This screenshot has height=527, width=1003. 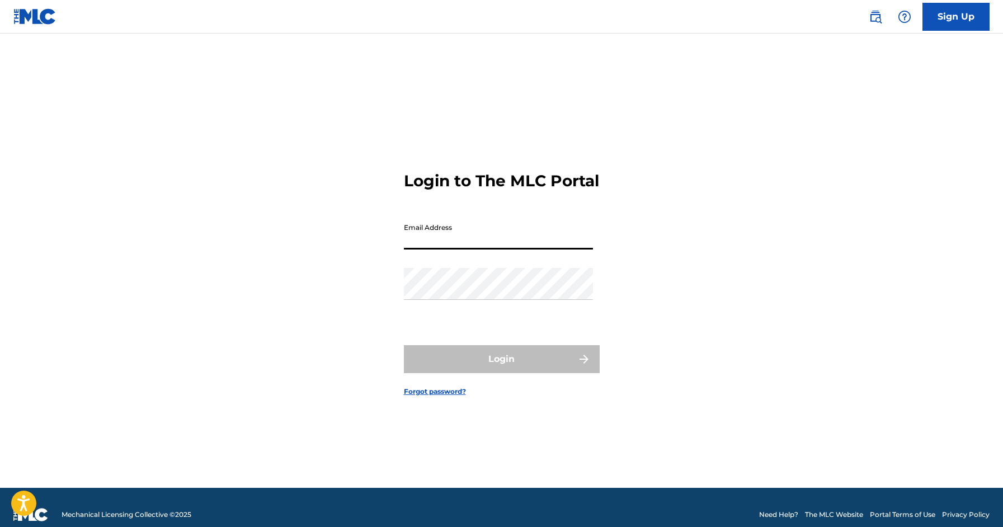 What do you see at coordinates (965, 514) in the screenshot?
I see `a: Privacy Policy` at bounding box center [965, 514].